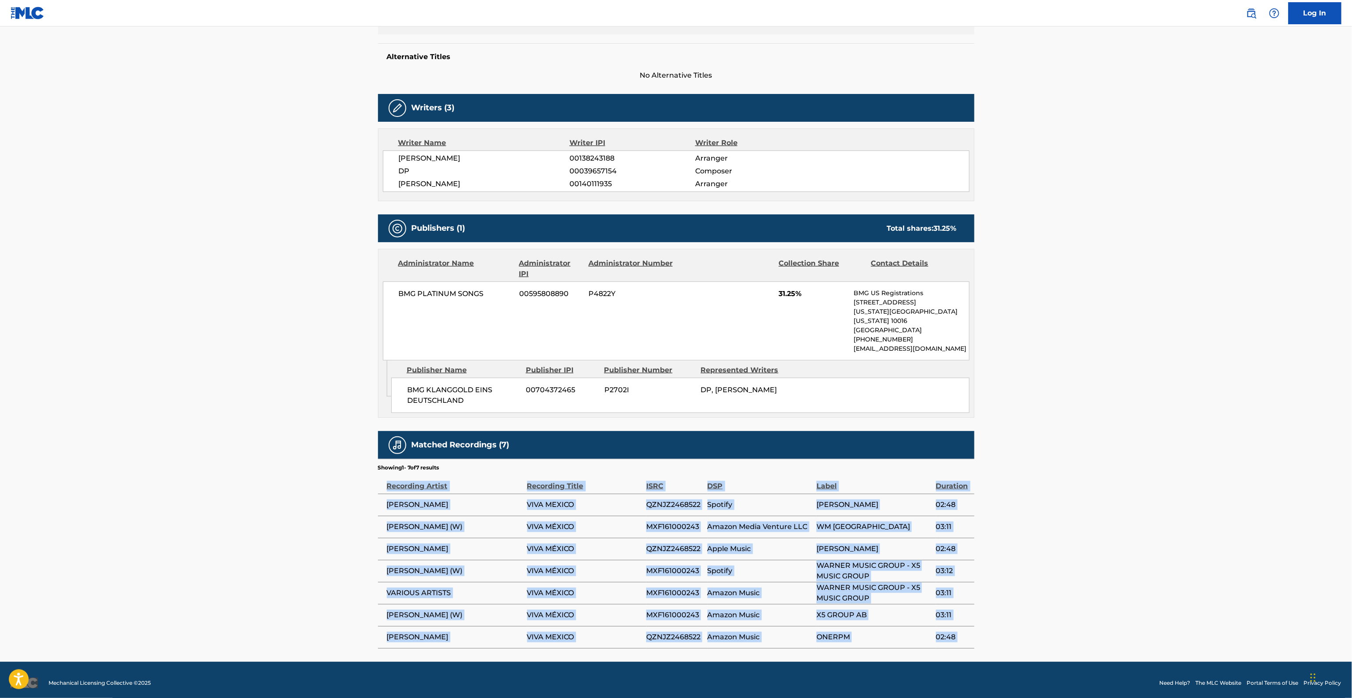 The image size is (1352, 698). Describe the element at coordinates (562, 390) in the screenshot. I see `span: 00704372465` at that location.